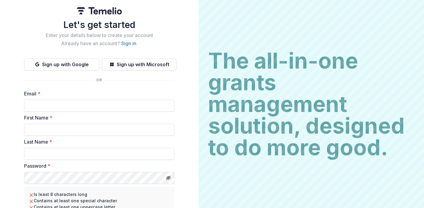  I want to click on a: Sign in, so click(129, 43).